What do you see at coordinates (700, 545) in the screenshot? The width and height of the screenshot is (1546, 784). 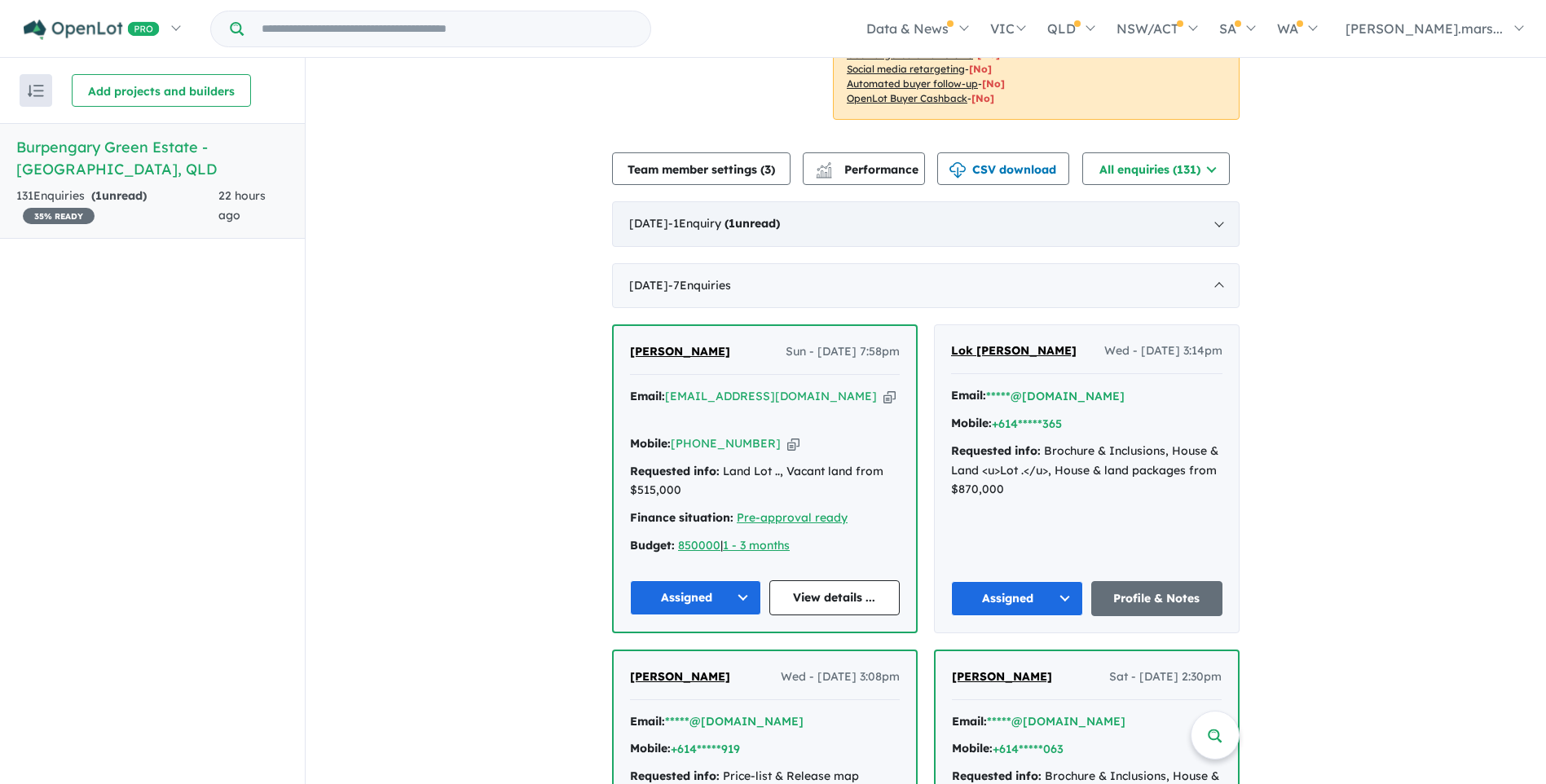 I see `u: 850000` at bounding box center [700, 545].